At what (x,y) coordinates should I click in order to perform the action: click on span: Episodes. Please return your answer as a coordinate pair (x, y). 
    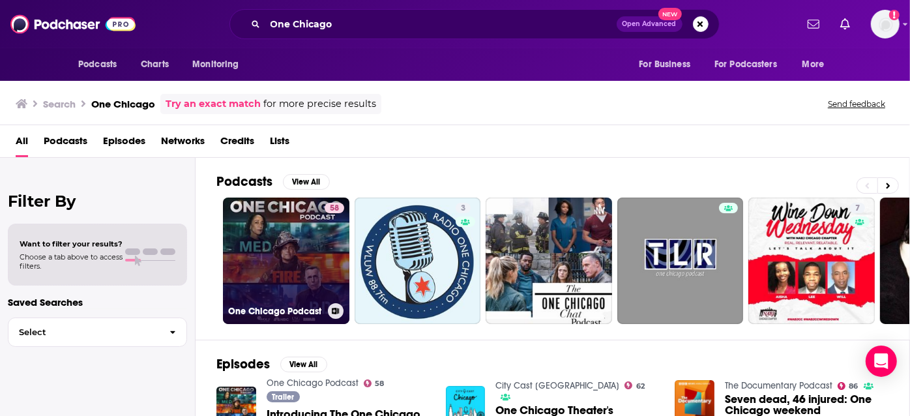
    Looking at the image, I should click on (124, 143).